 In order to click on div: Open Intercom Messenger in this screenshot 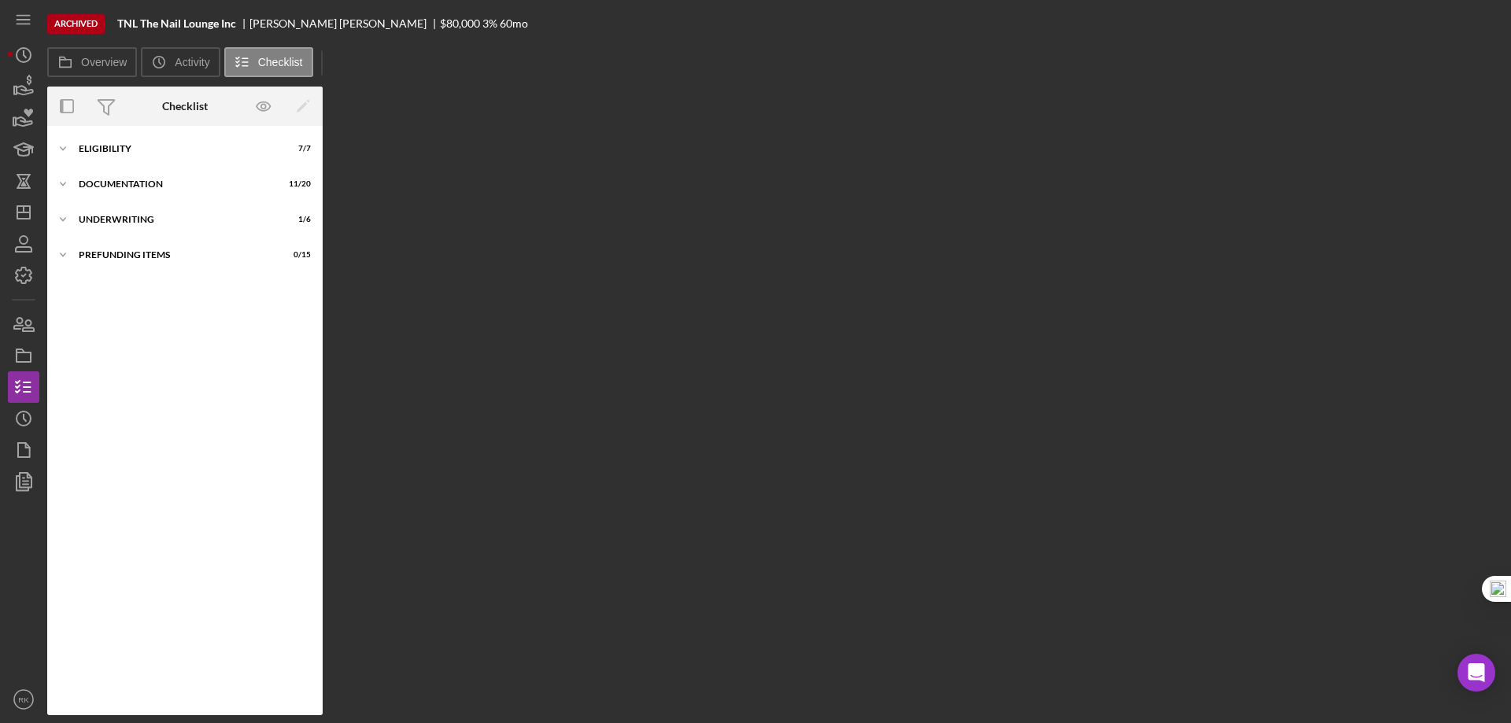, I will do `click(1476, 673)`.